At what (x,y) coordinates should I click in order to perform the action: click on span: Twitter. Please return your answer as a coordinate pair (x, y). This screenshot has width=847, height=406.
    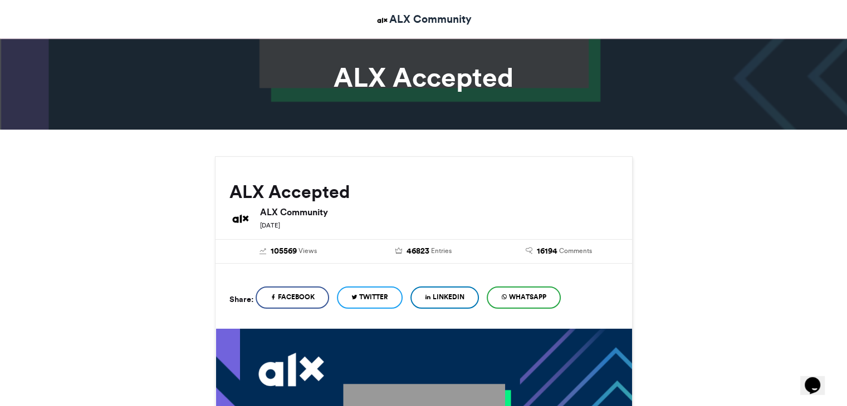
    Looking at the image, I should click on (373, 297).